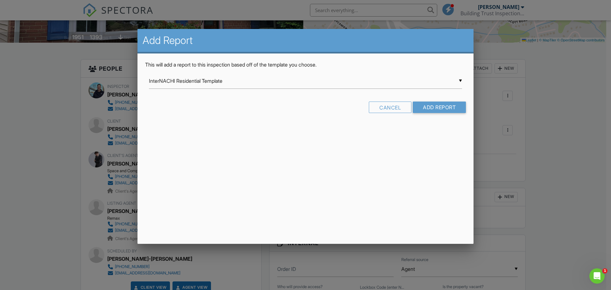  I want to click on div: Cancel, so click(390, 107).